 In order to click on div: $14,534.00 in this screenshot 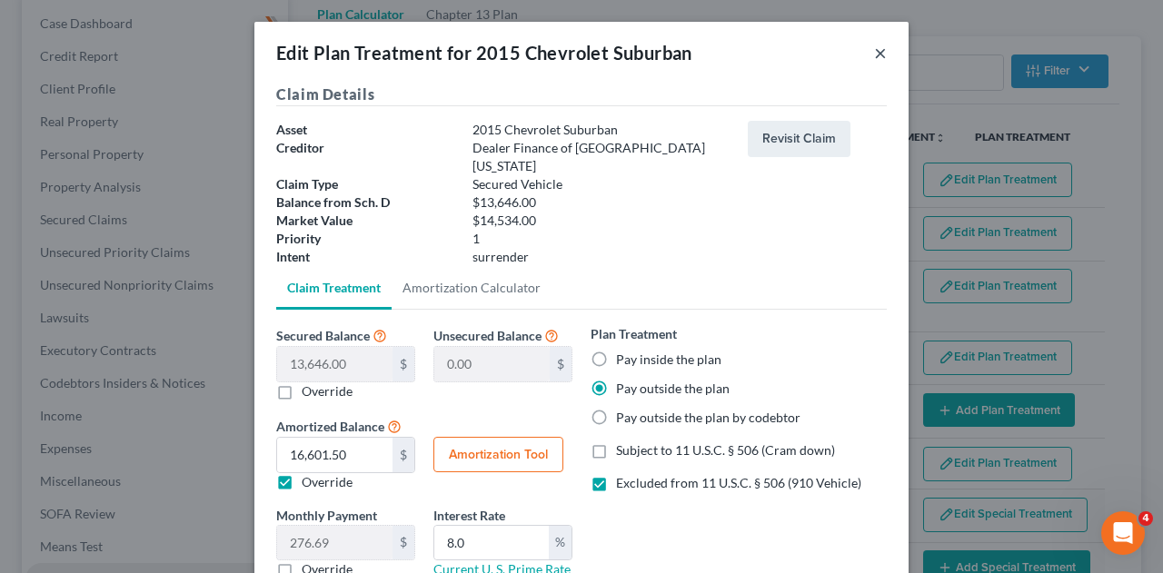, I will do `click(601, 221)`.